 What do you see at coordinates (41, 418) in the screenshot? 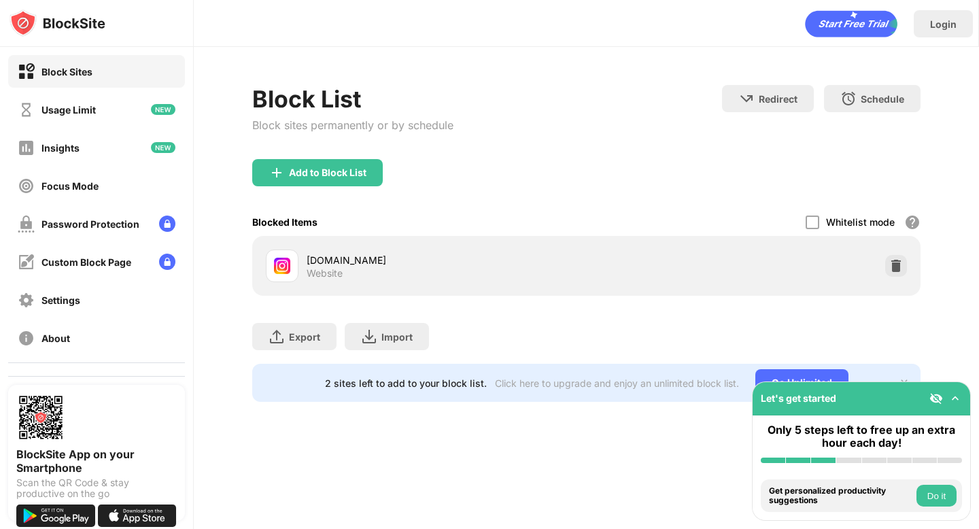
I see `img: options-page-qr-code.png` at bounding box center [41, 418].